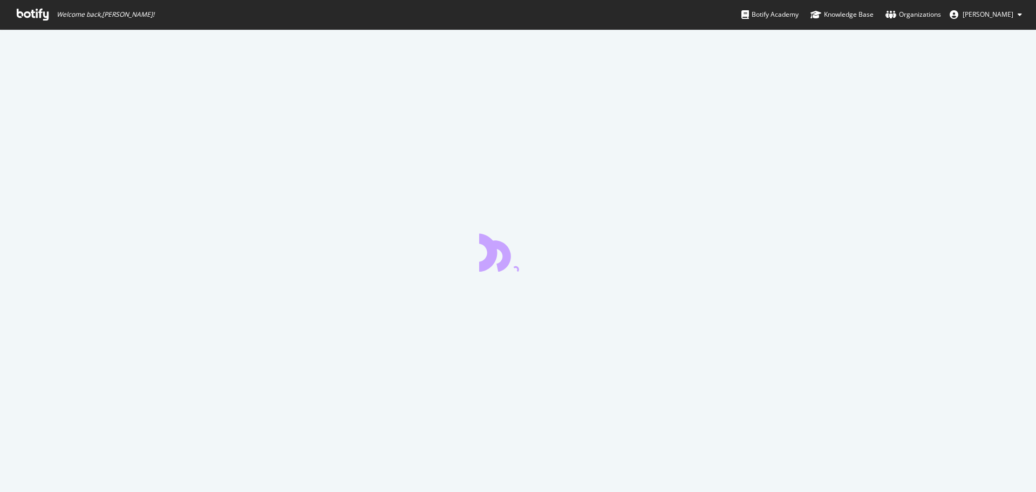 The image size is (1036, 492). What do you see at coordinates (988, 14) in the screenshot?
I see `span: Diana Herbold` at bounding box center [988, 14].